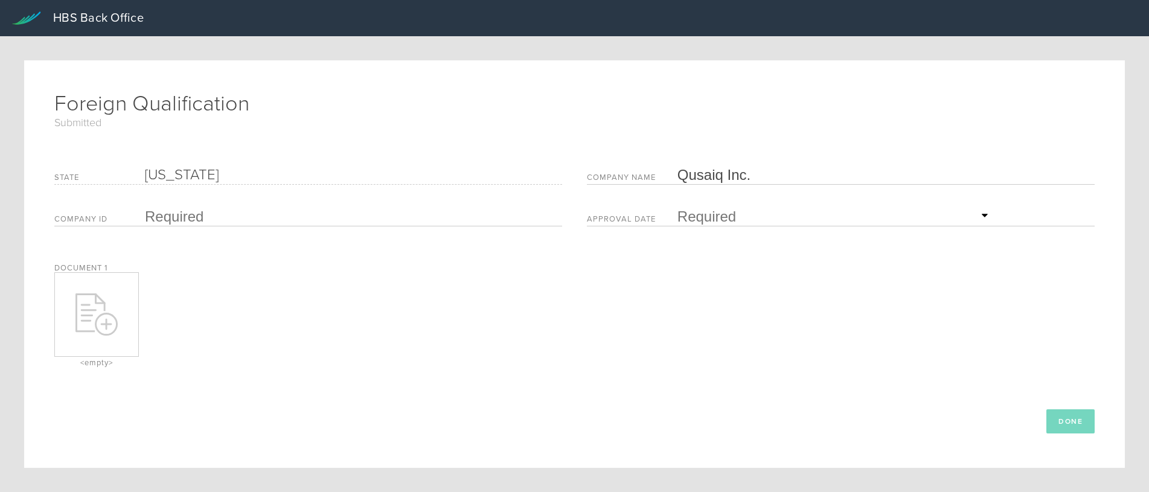 The image size is (1149, 492). I want to click on label: Document 1, so click(81, 268).